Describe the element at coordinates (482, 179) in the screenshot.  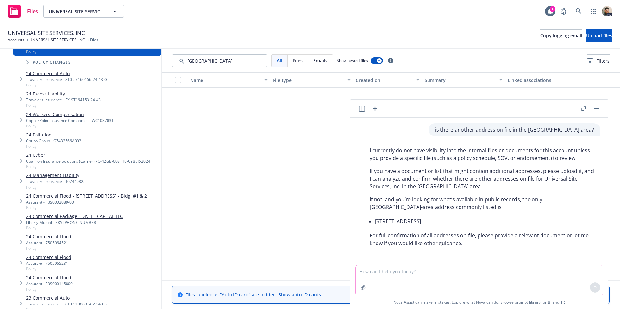
I see `p: If you have a document or list that might contain additional addresses, please upload it, and I c...` at that location.